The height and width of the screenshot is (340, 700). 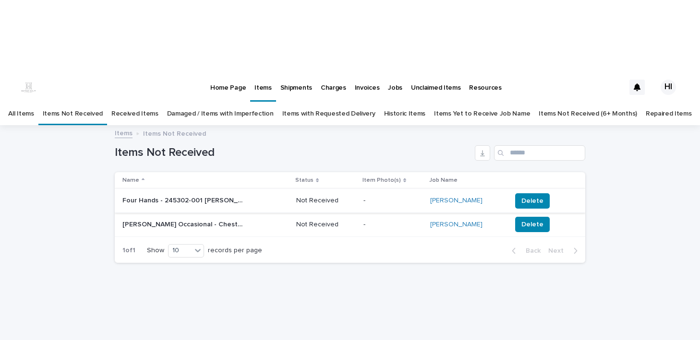 What do you see at coordinates (131, 181) in the screenshot?
I see `p: Name` at bounding box center [131, 181].